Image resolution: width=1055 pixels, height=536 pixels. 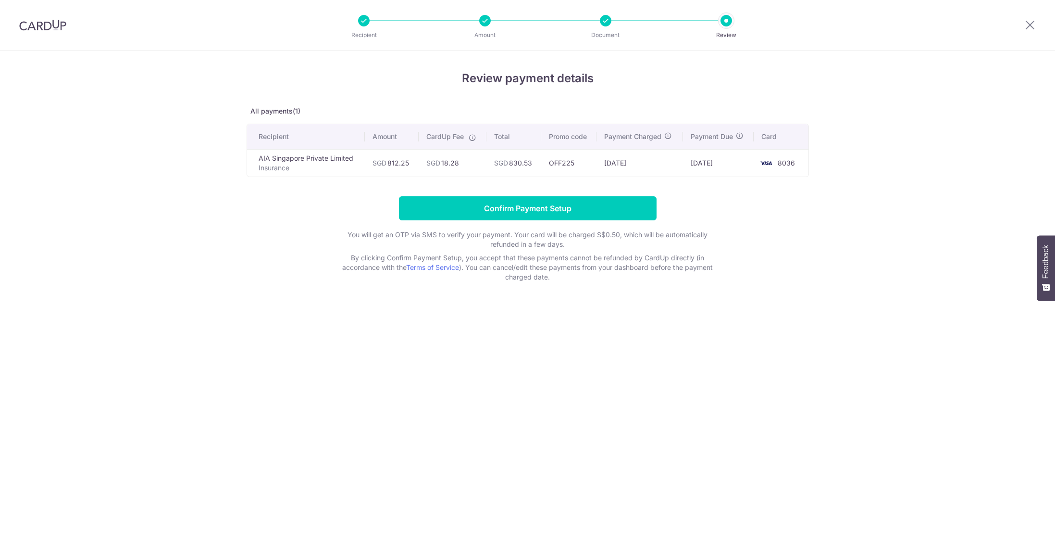 I want to click on span: 8036, so click(x=787, y=162).